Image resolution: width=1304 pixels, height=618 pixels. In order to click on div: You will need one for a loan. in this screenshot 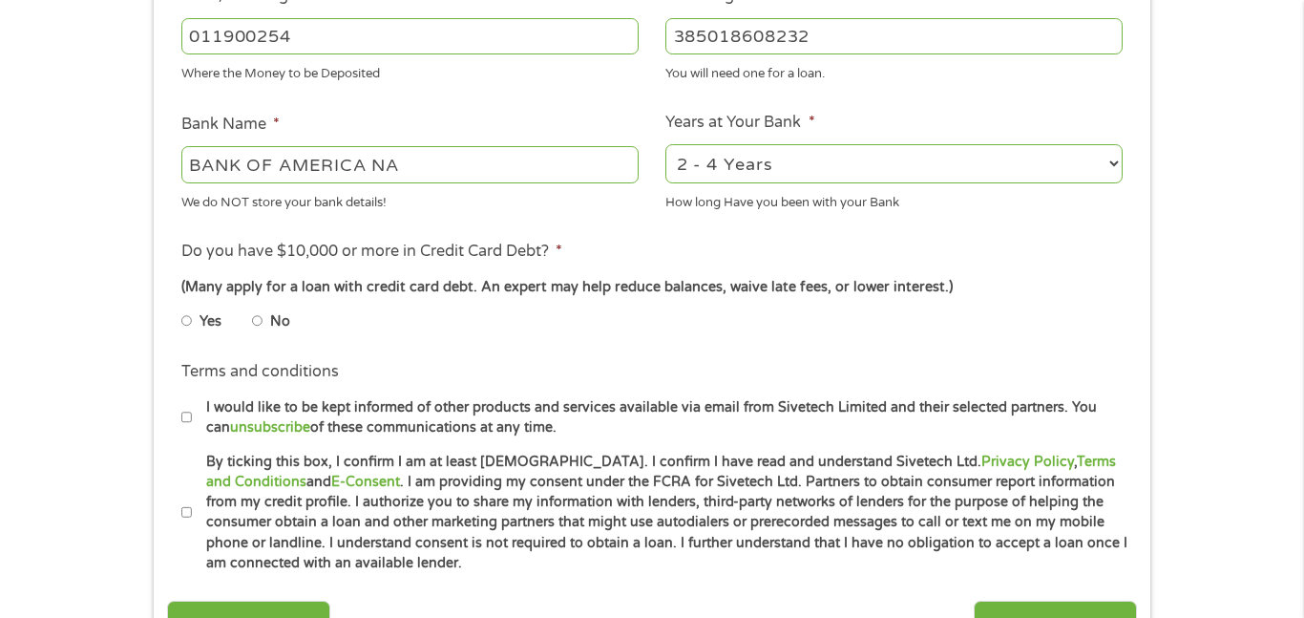, I will do `click(894, 71)`.